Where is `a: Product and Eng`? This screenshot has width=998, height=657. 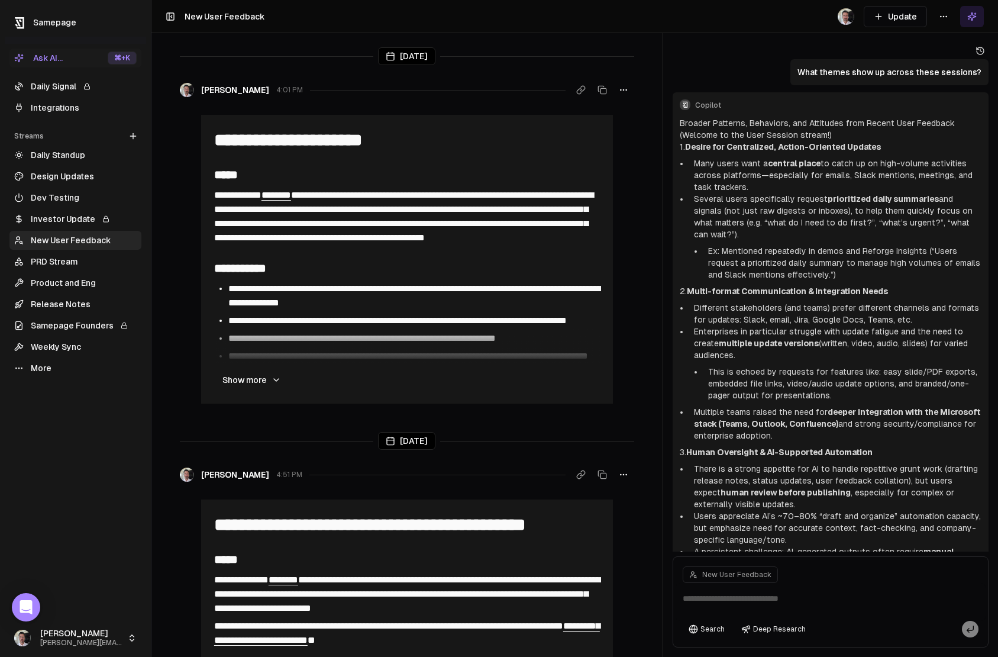 a: Product and Eng is located at coordinates (75, 283).